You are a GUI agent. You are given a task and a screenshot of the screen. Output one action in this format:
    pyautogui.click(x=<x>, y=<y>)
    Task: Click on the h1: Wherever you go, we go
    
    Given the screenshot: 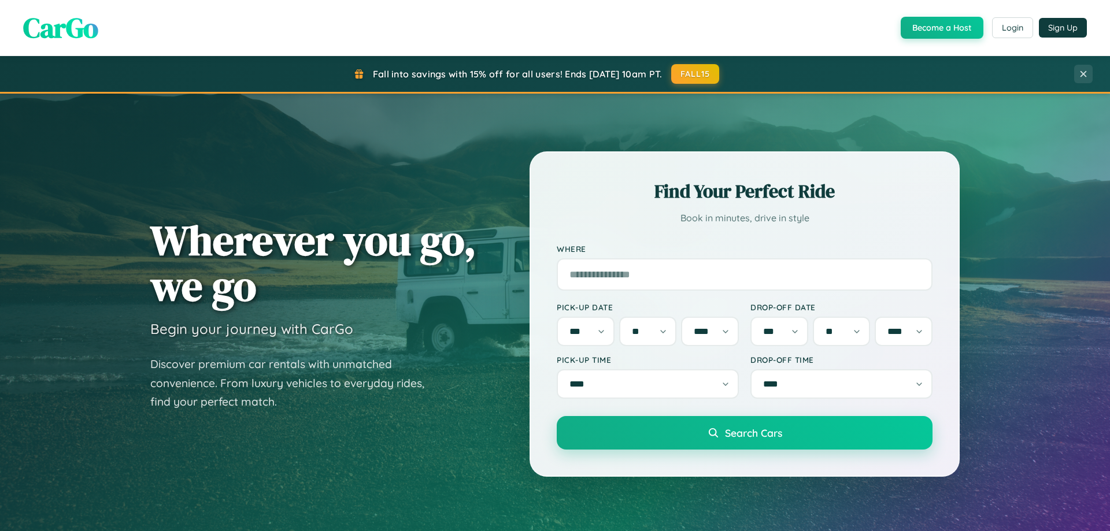 What is the action you would take?
    pyautogui.click(x=313, y=263)
    